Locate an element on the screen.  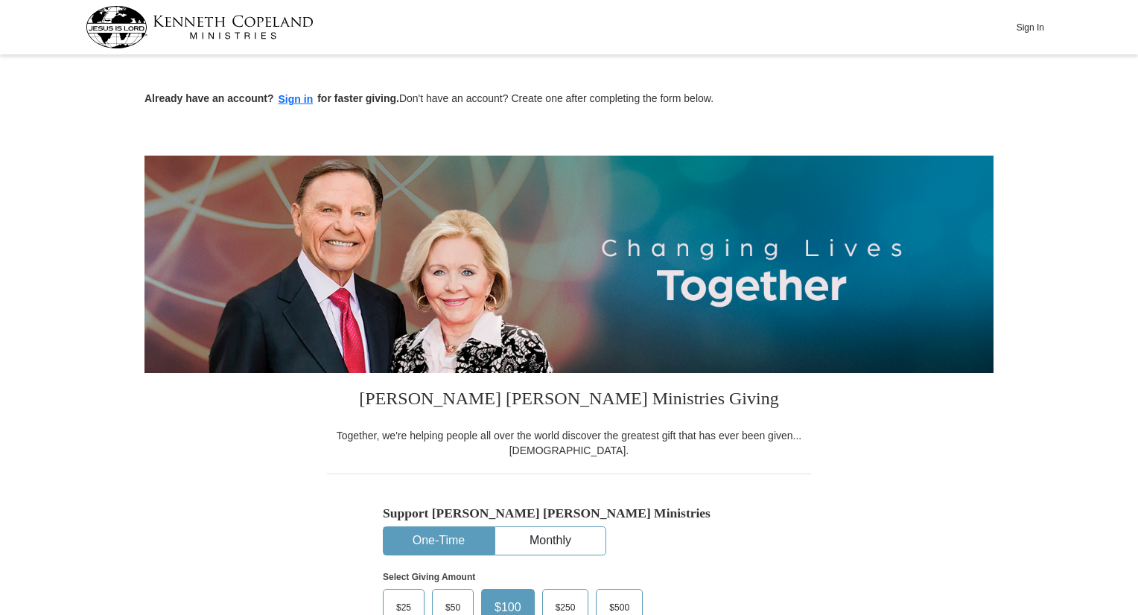
button: Monthly is located at coordinates (550, 541).